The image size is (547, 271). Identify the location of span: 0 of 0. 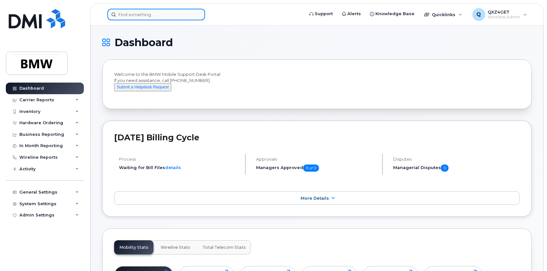
(311, 168).